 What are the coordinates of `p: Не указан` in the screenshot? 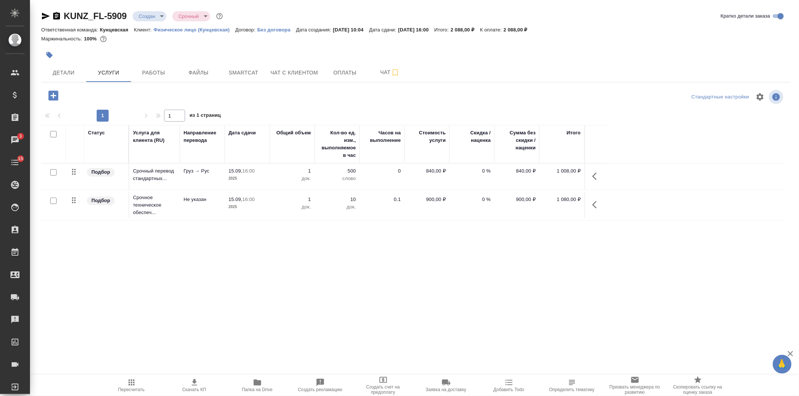 It's located at (202, 200).